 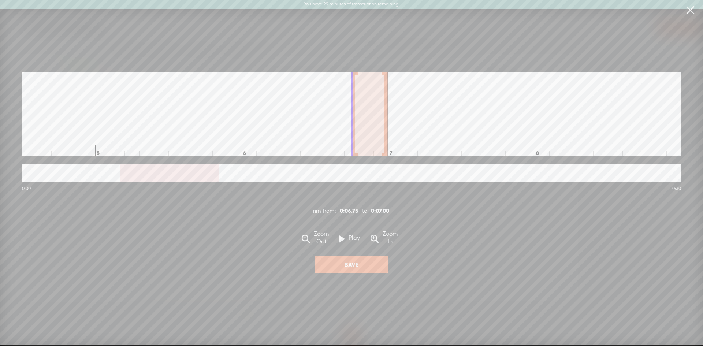 What do you see at coordinates (352, 265) in the screenshot?
I see `label: Save` at bounding box center [352, 265].